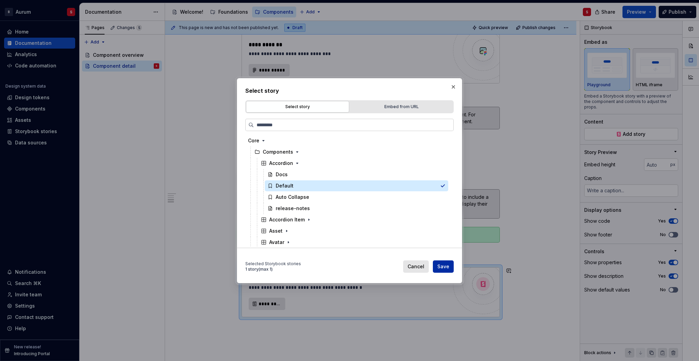 The height and width of the screenshot is (361, 699). Describe the element at coordinates (350, 91) in the screenshot. I see `h2: Select story` at that location.